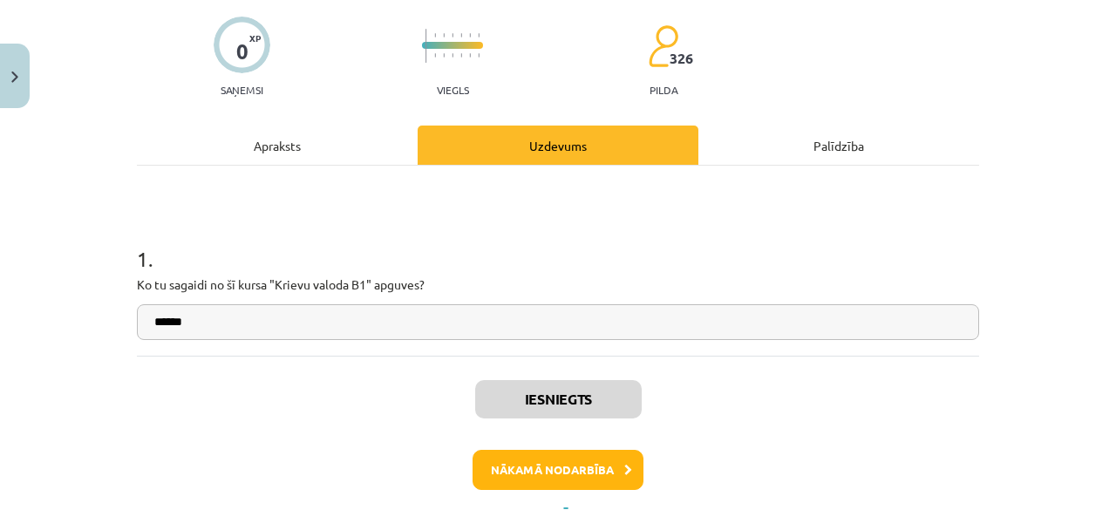 The height and width of the screenshot is (510, 1116). Describe the element at coordinates (426, 45) in the screenshot. I see `img: icon-long-line-d9ea69661e0d244f92f715978eff75569469978d946b2353a9bb055b3ed8787d.svg` at that location.